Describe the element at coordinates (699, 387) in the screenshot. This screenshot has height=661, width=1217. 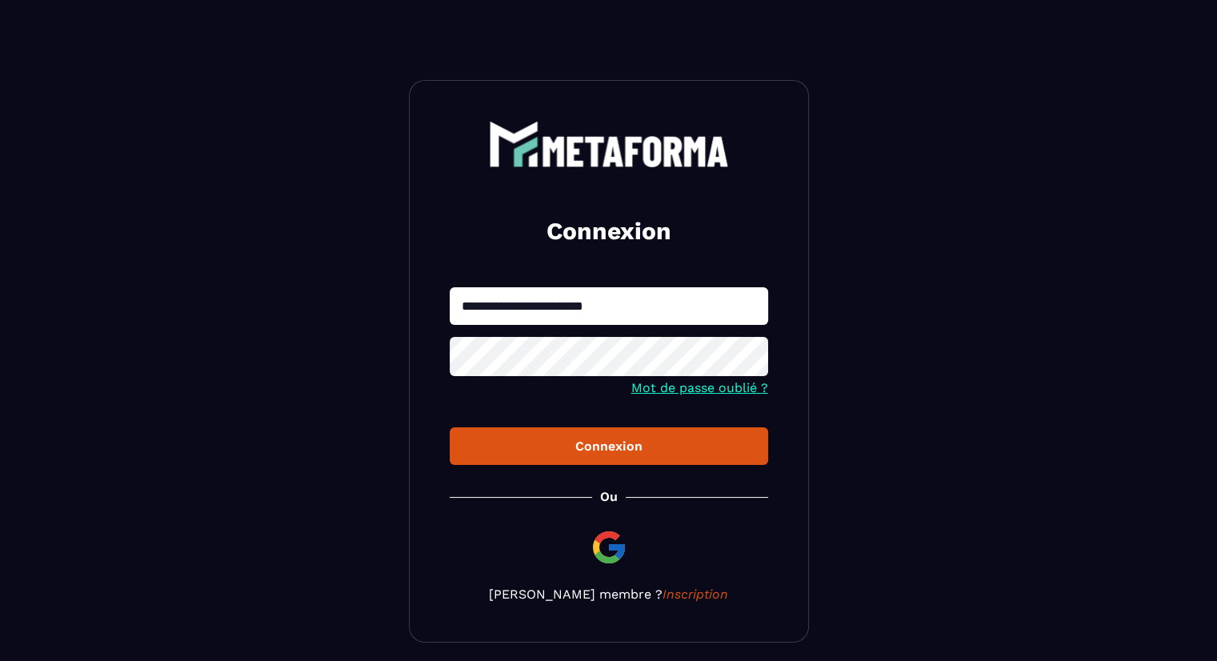
I see `a: Mot de passe oublié ?` at that location.